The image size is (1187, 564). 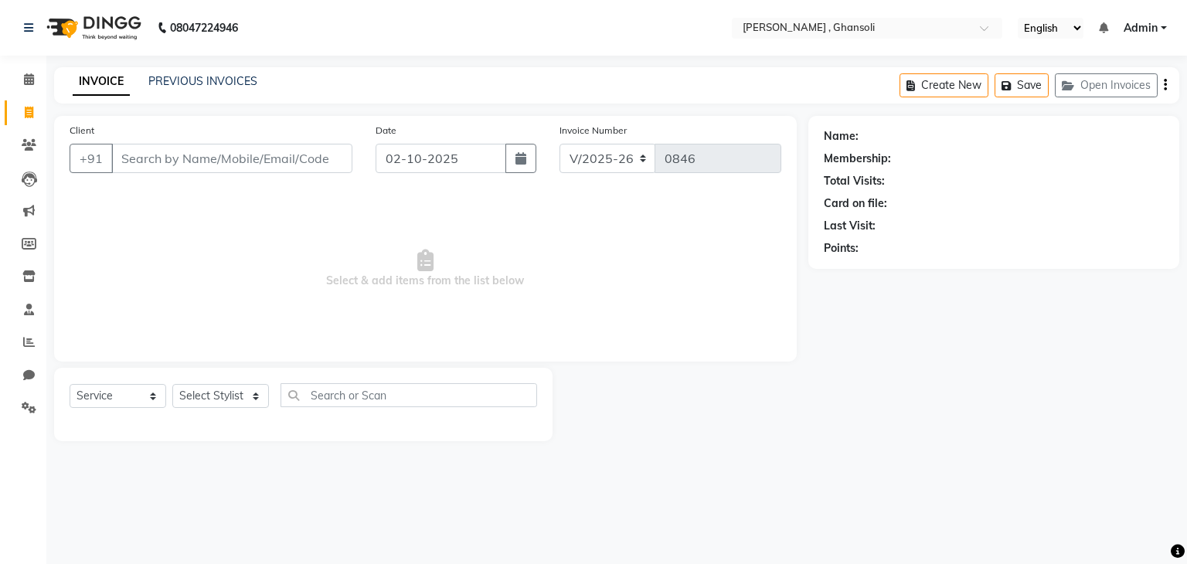 What do you see at coordinates (1106, 85) in the screenshot?
I see `button: Open Invoices` at bounding box center [1106, 85].